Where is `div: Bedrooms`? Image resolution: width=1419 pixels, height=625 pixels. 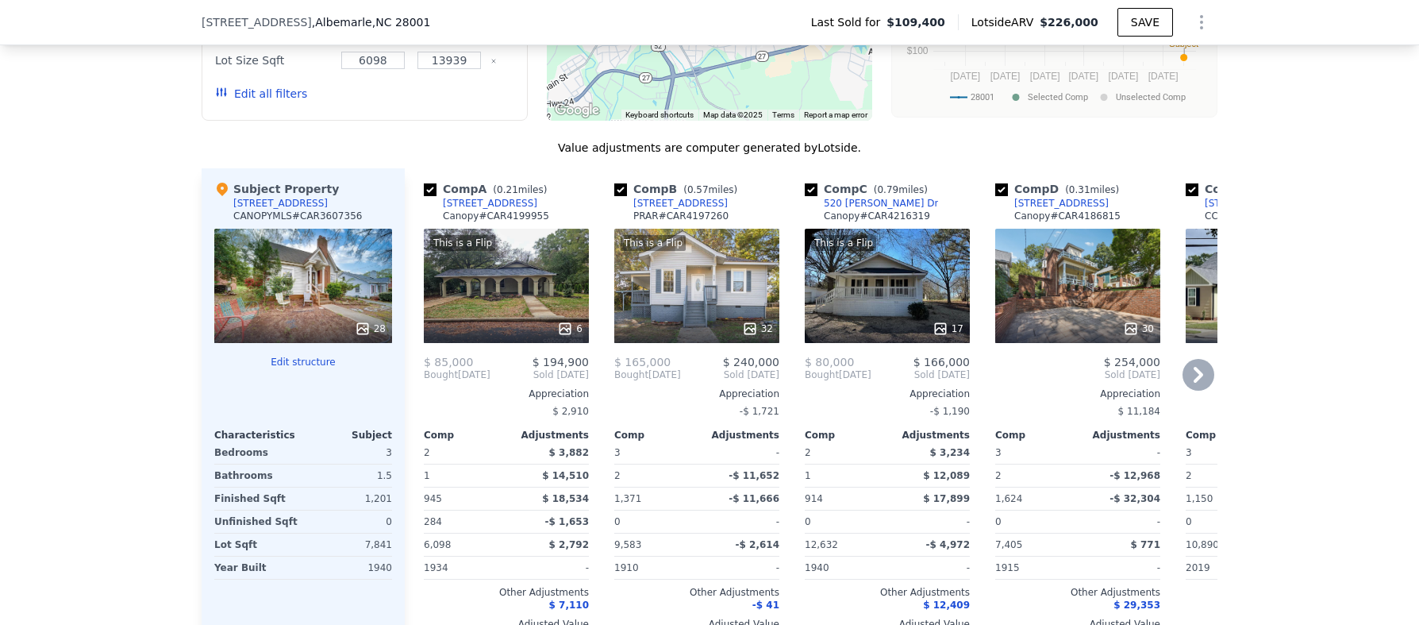
div: Bedrooms is located at coordinates (257, 452).